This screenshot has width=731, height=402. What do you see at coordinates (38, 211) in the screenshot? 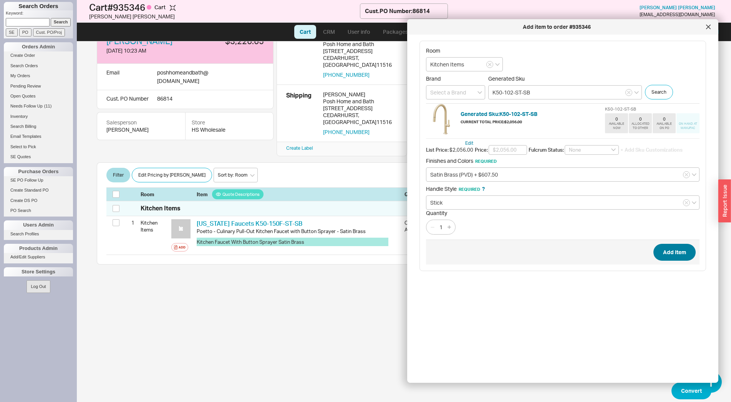
I see `a: PO Search` at bounding box center [38, 211].